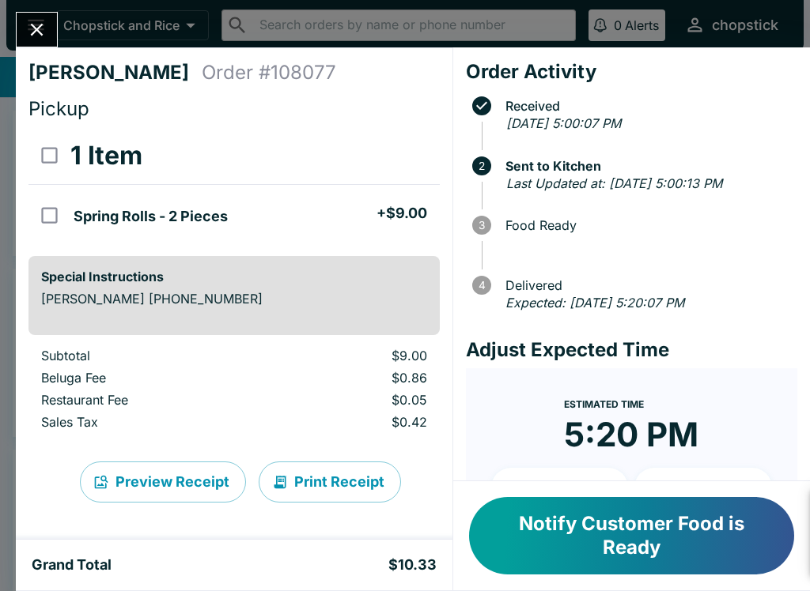 The image size is (810, 591). Describe the element at coordinates (106, 156) in the screenshot. I see `h3: 1 Item` at that location.